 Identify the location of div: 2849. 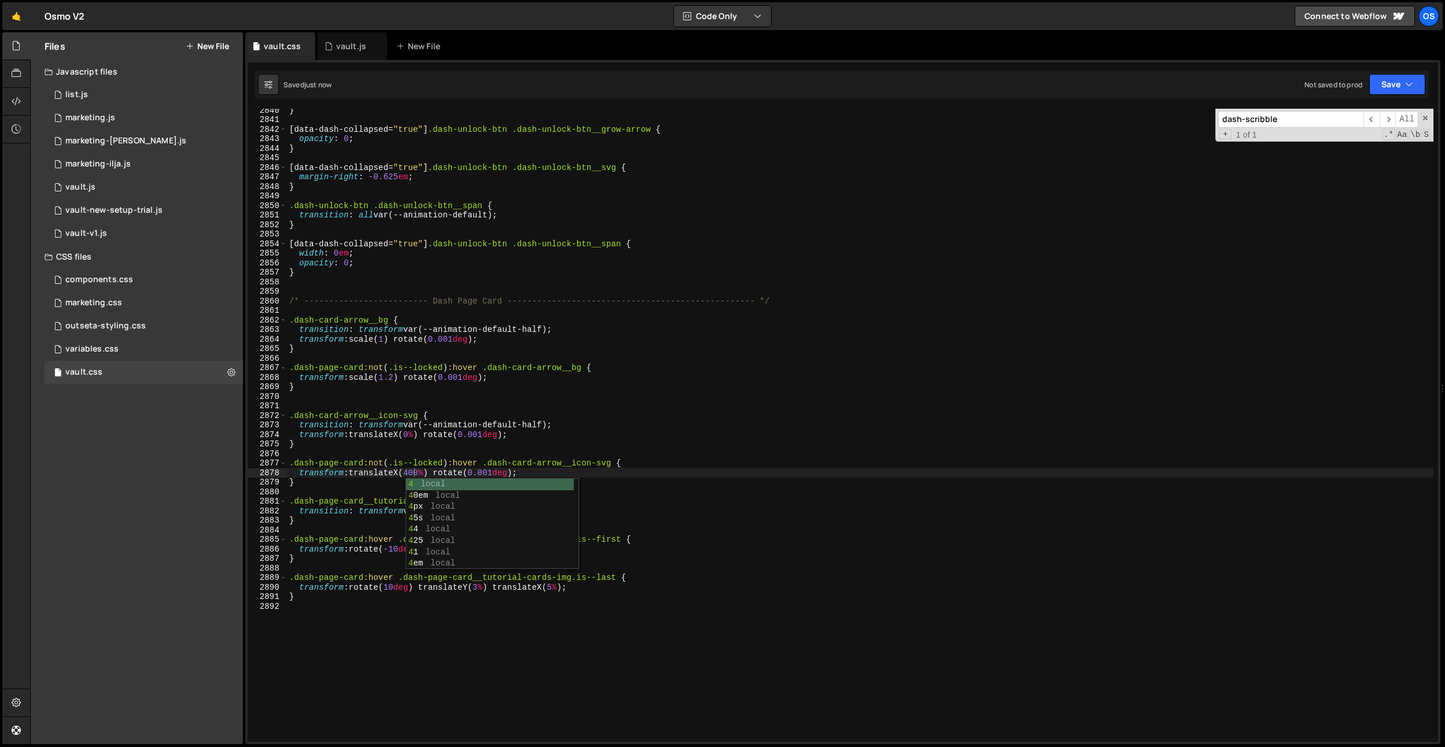
(267, 196).